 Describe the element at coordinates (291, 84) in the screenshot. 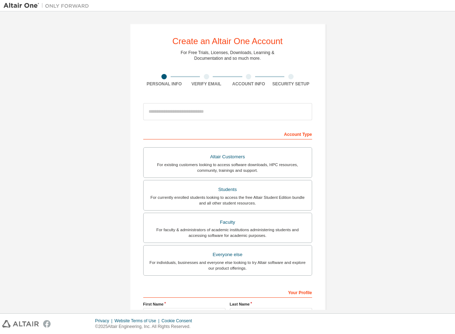

I see `div: Security Setup` at that location.